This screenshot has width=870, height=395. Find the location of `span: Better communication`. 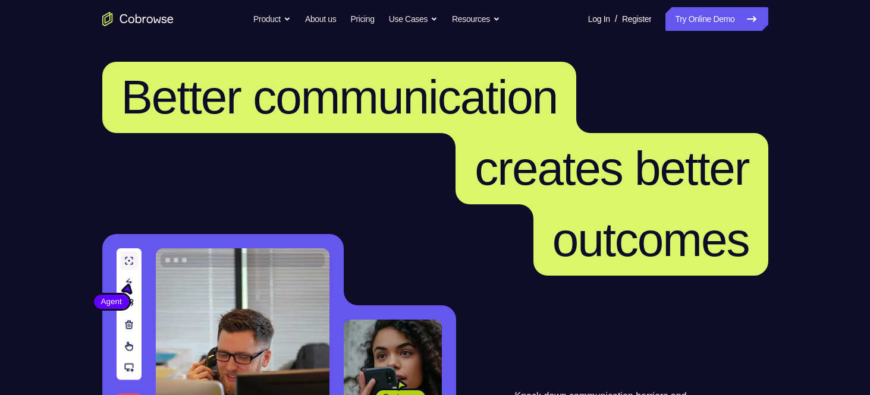

span: Better communication is located at coordinates (340, 97).